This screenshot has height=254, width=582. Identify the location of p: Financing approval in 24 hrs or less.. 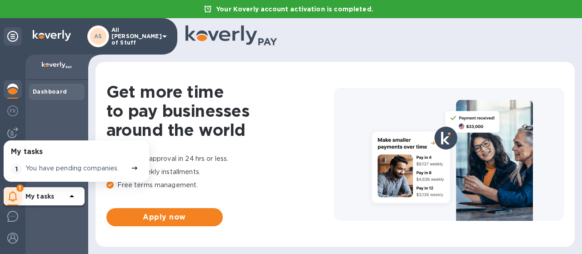
(220, 159).